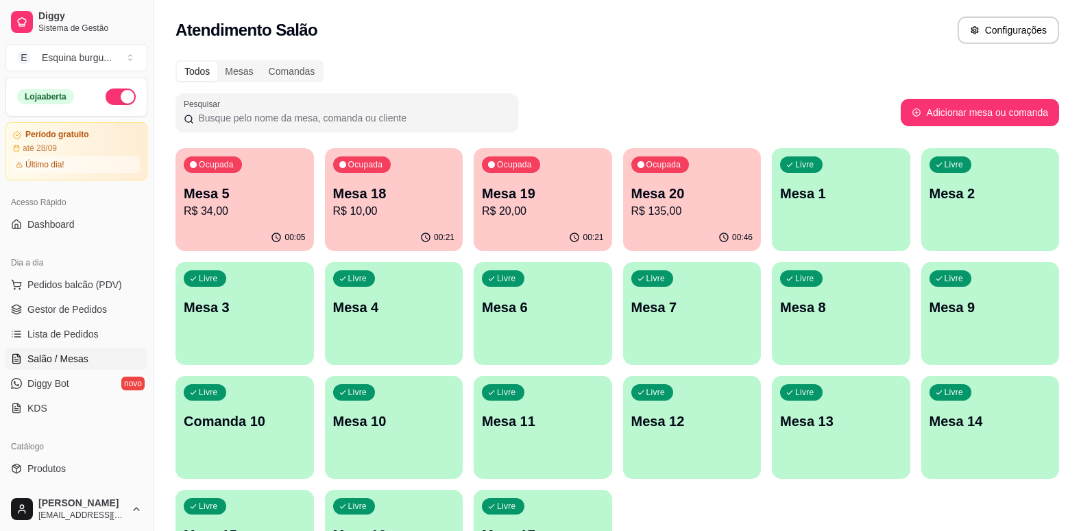 The image size is (1081, 531). What do you see at coordinates (45, 97) in the screenshot?
I see `div: Loja aberta` at bounding box center [45, 97].